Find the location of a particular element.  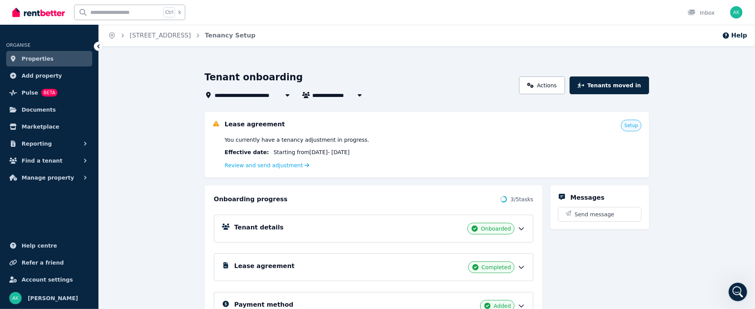

span: Tenancy Setup is located at coordinates (231, 36).